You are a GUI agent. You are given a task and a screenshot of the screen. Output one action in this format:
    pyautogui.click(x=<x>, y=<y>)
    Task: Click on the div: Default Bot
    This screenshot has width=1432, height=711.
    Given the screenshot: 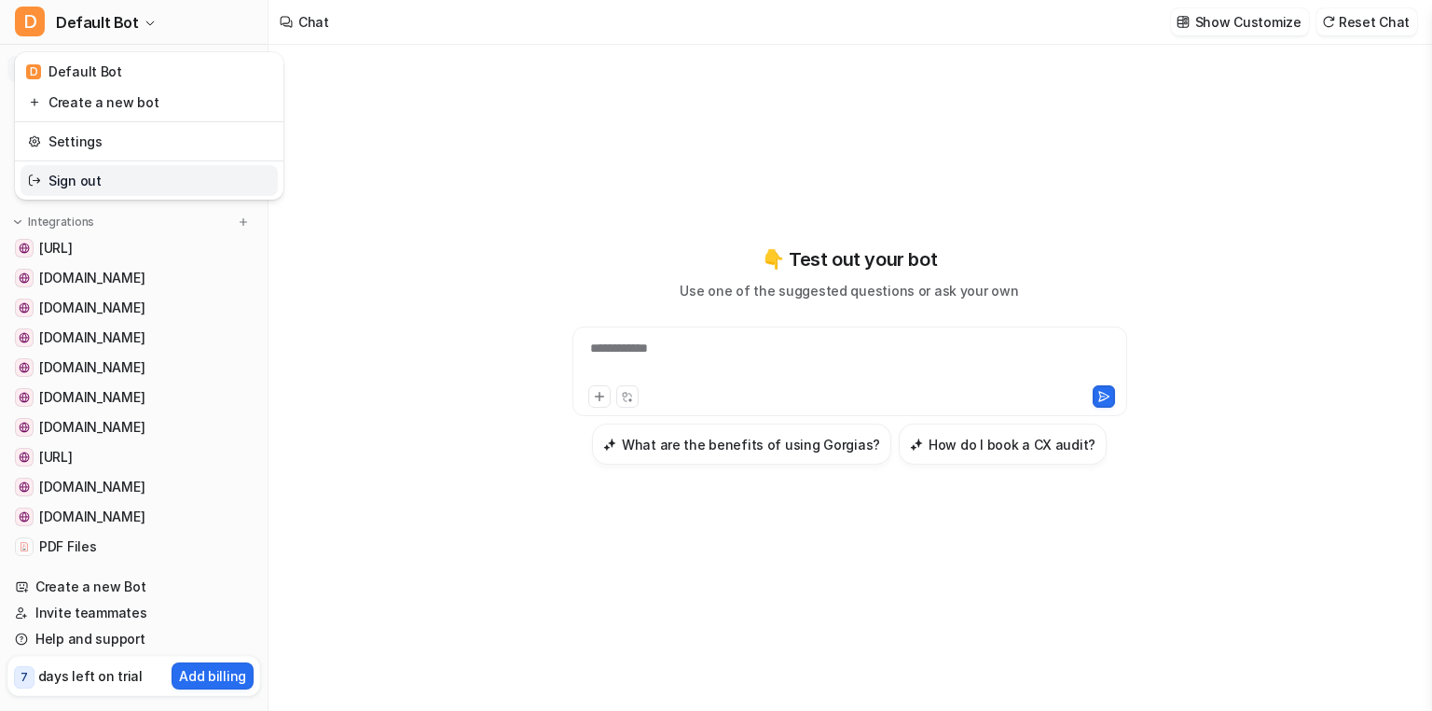 What is the action you would take?
    pyautogui.click(x=74, y=71)
    